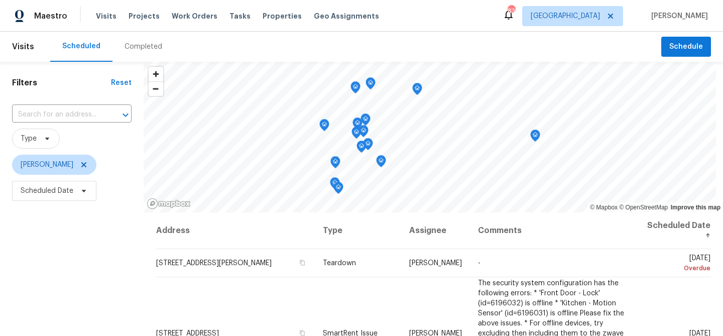  Describe the element at coordinates (121, 83) in the screenshot. I see `div: Reset` at that location.